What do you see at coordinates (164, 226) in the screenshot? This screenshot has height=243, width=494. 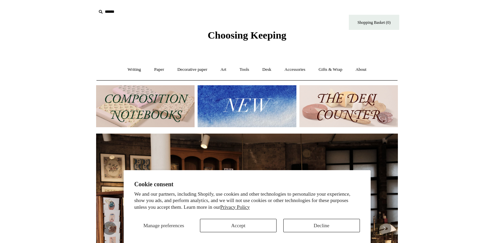 I see `button: Manage preferences` at bounding box center [164, 226].